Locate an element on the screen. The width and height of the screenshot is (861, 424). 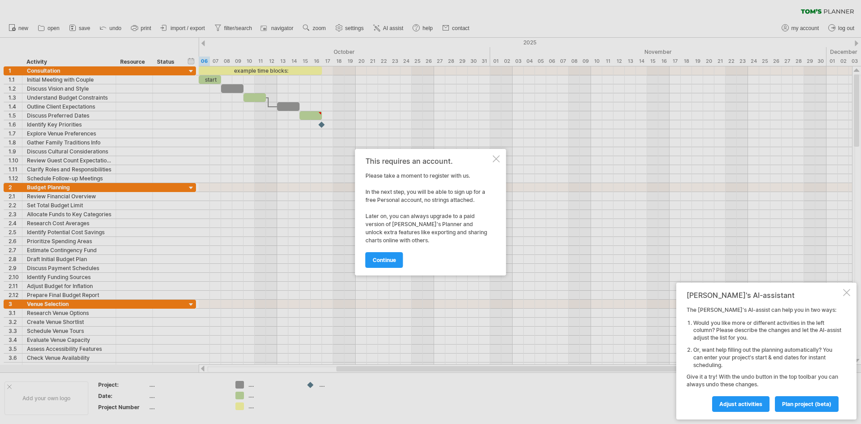
span: plan project (beta) is located at coordinates (807, 404).